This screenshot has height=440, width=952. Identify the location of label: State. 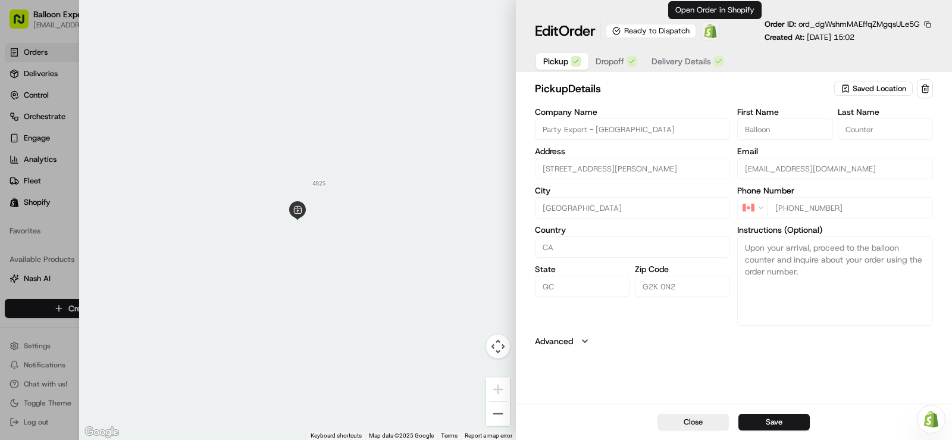
(583, 269).